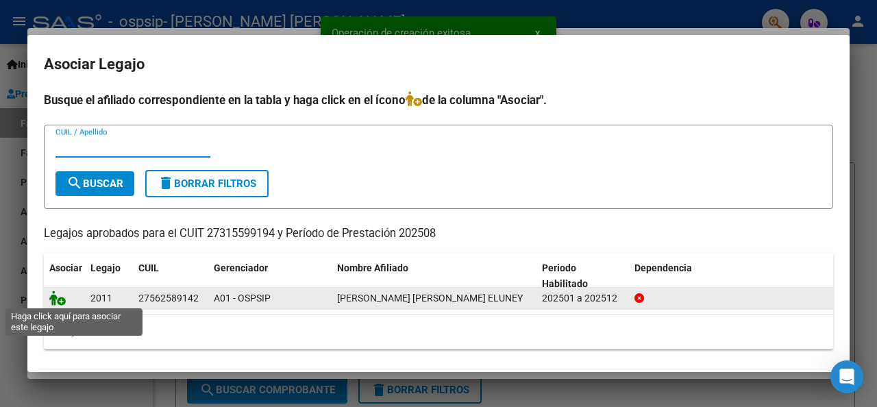 This screenshot has width=877, height=407. Describe the element at coordinates (101, 298) in the screenshot. I see `span: 2011` at that location.